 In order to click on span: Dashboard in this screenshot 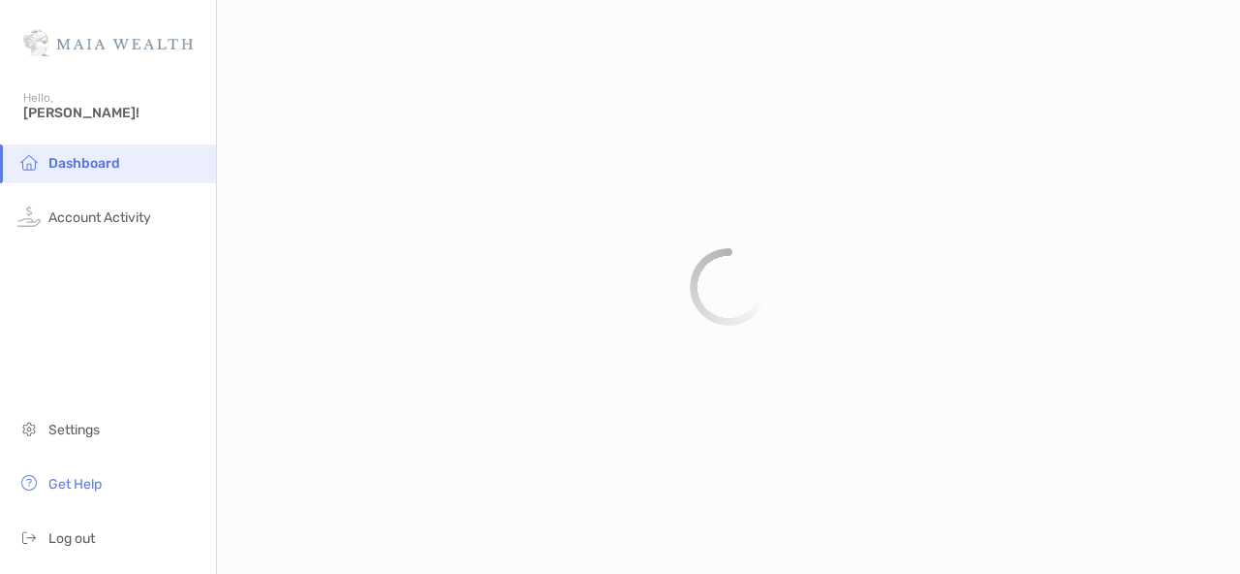, I will do `click(84, 163)`.